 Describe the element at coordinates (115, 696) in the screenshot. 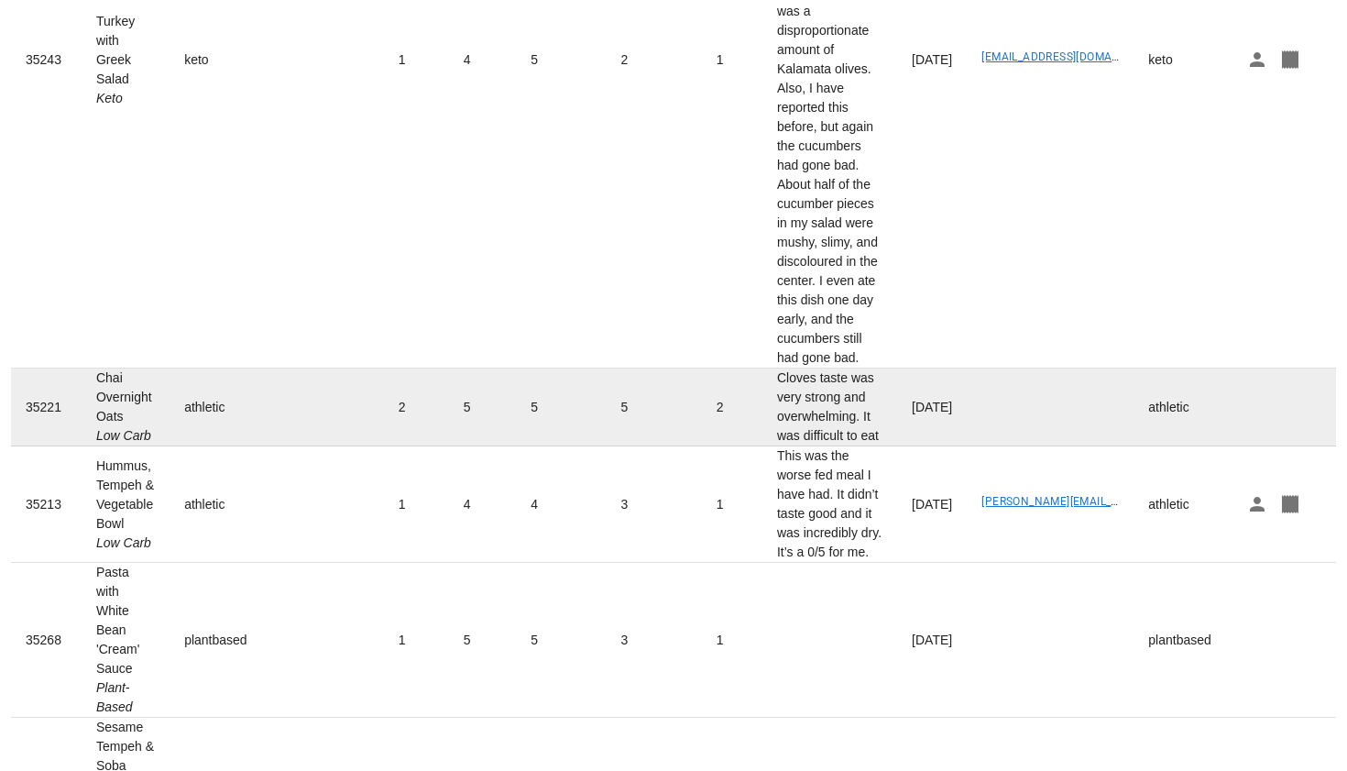

I see `i: Plant-Based` at that location.